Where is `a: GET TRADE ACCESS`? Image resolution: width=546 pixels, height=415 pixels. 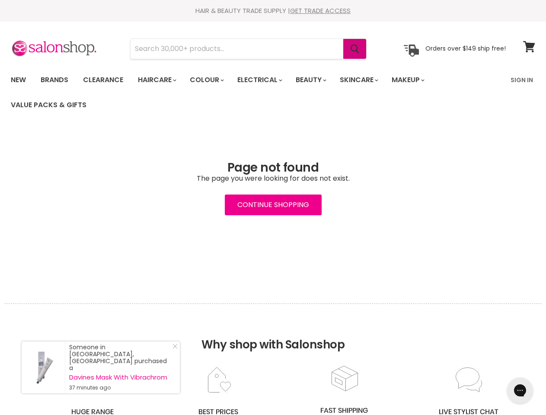 a: GET TRADE ACCESS is located at coordinates (320, 10).